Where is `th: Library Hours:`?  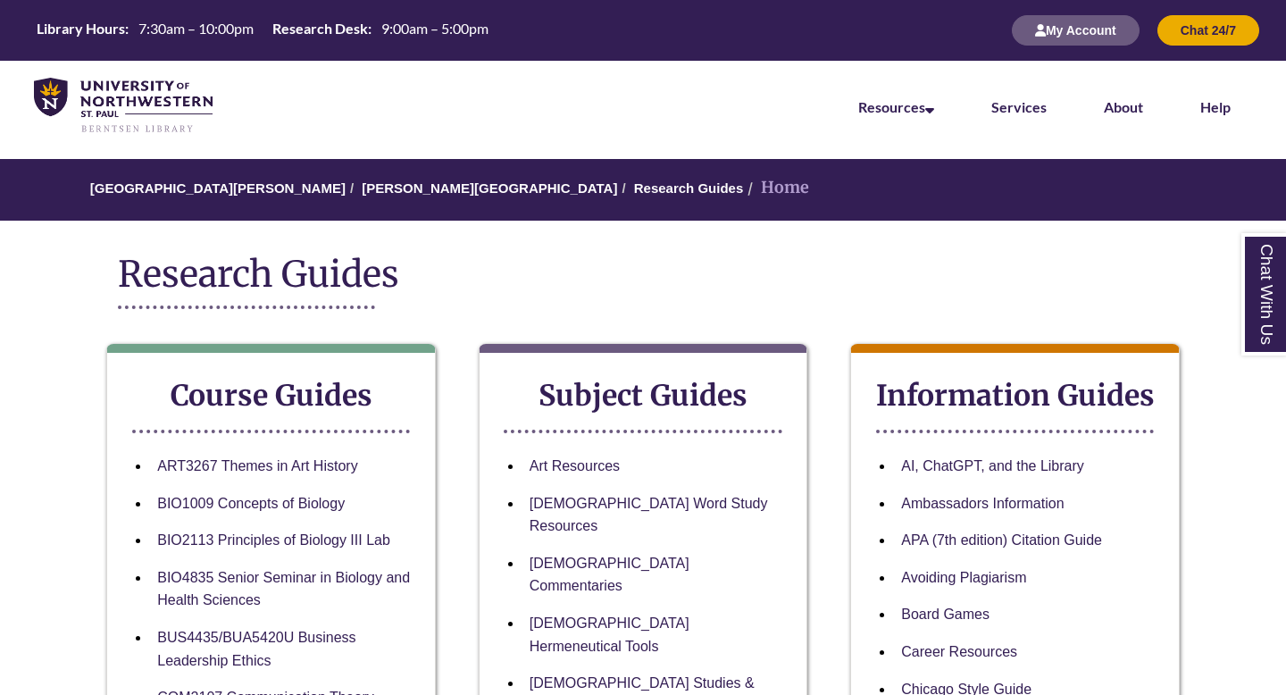 th: Library Hours: is located at coordinates (80, 29).